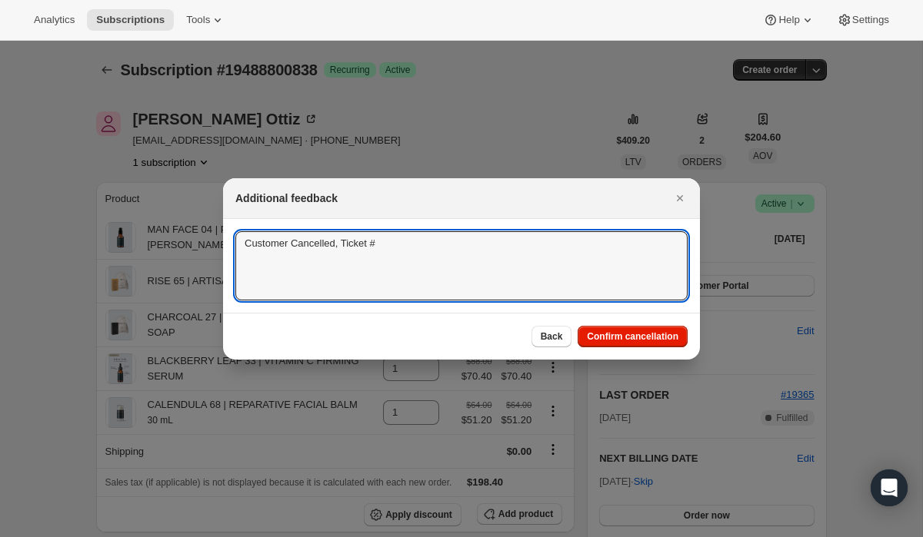 Image resolution: width=923 pixels, height=537 pixels. Describe the element at coordinates (54, 20) in the screenshot. I see `span: Analytics` at that location.